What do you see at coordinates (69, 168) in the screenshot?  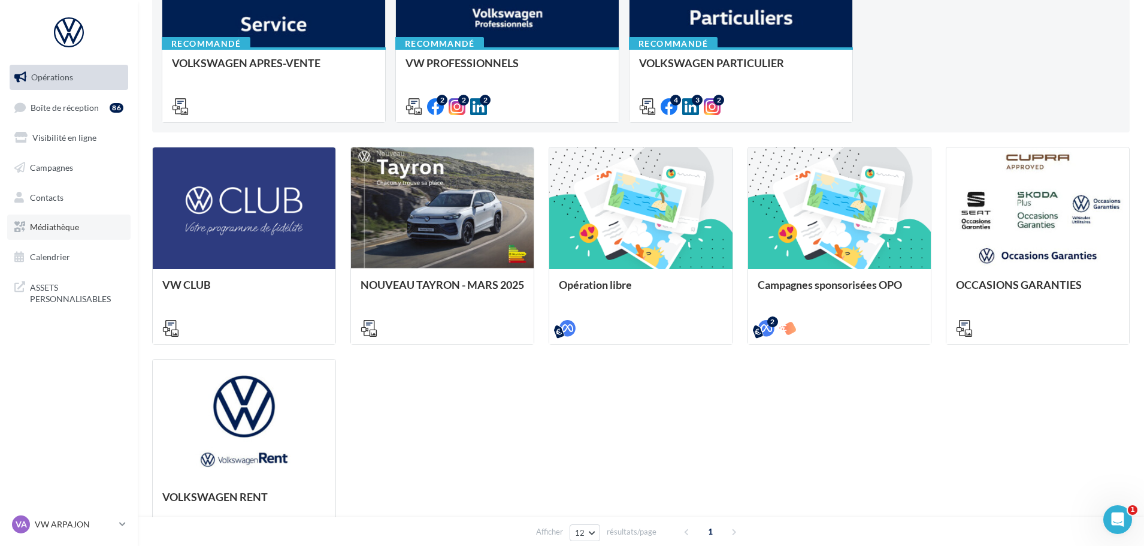 I see `a: Campagnes` at bounding box center [69, 168].